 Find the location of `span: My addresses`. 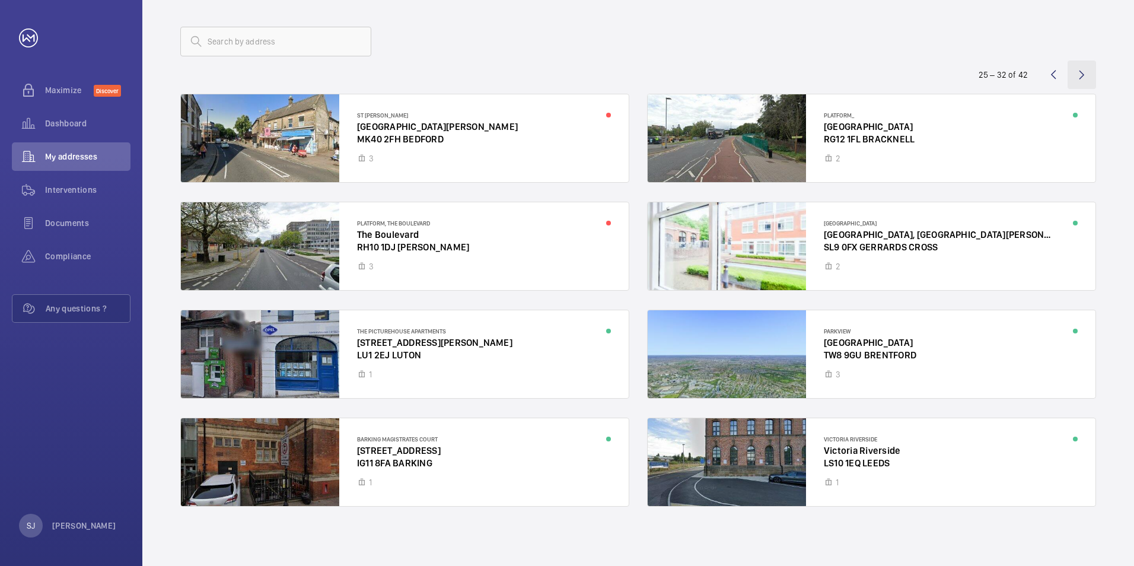

span: My addresses is located at coordinates (88, 157).